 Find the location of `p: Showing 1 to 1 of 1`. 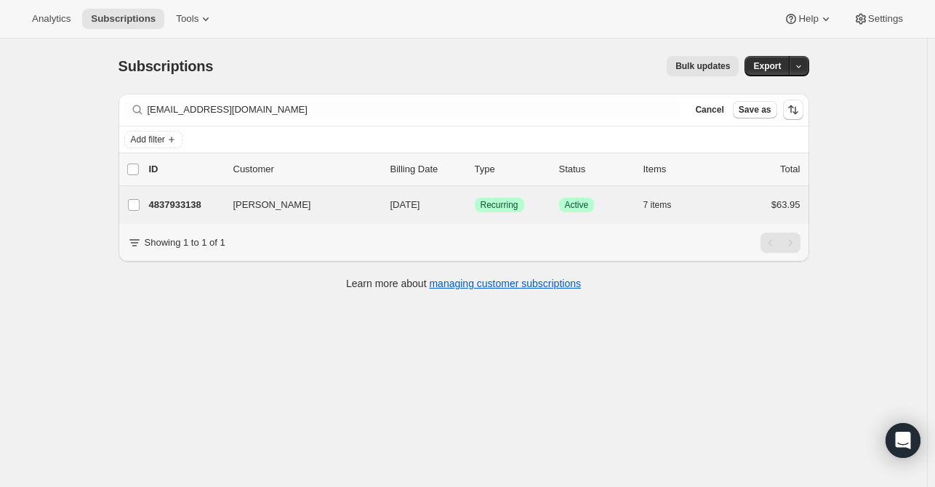

p: Showing 1 to 1 of 1 is located at coordinates (185, 243).